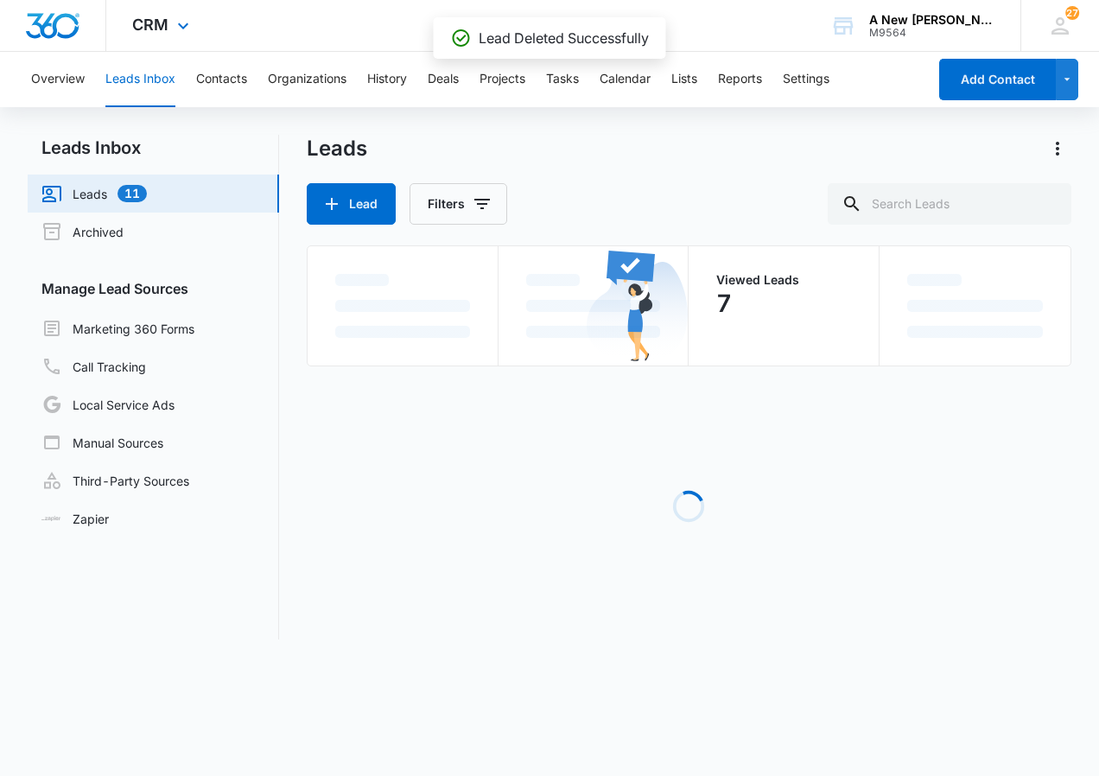 The image size is (1099, 776). What do you see at coordinates (221, 79) in the screenshot?
I see `button: Contacts` at bounding box center [221, 79].